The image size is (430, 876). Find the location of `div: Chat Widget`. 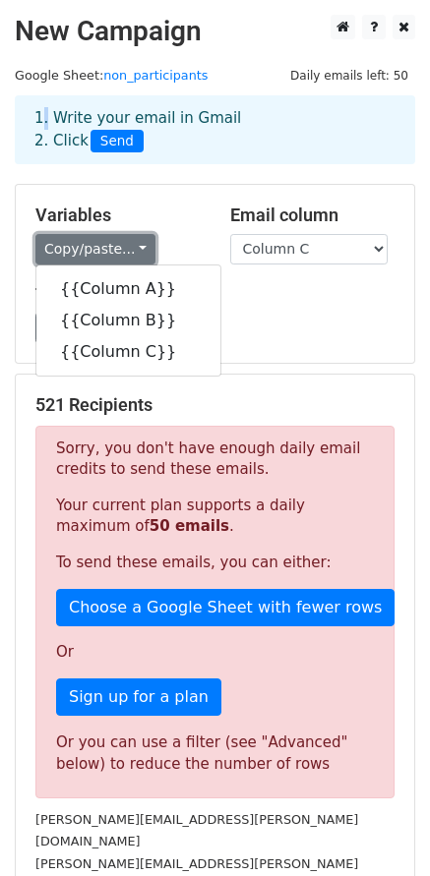

div: Chat Widget is located at coordinates (381, 829).